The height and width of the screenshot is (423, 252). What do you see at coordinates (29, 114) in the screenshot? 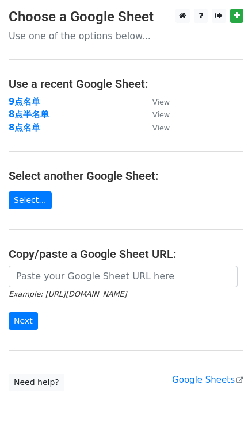
I see `strong: 8点半名单` at bounding box center [29, 114].